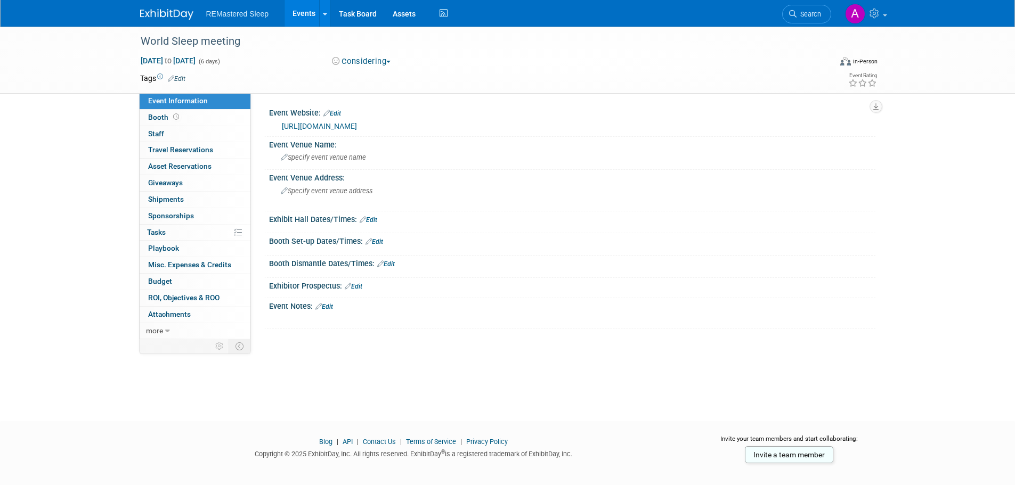 The width and height of the screenshot is (1015, 485). Describe the element at coordinates (195, 101) in the screenshot. I see `a: Event Information` at that location.